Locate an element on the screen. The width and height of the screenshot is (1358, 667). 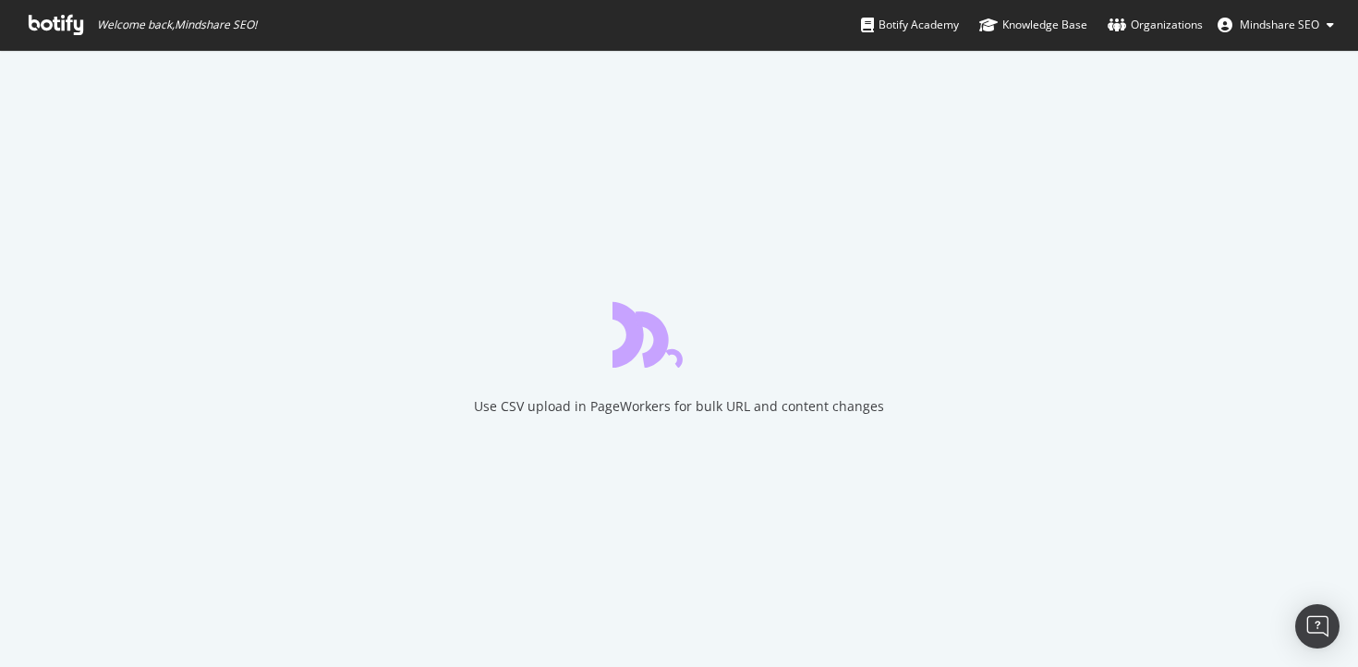
span: Welcome back, Mindshare SEO ! is located at coordinates (176, 25).